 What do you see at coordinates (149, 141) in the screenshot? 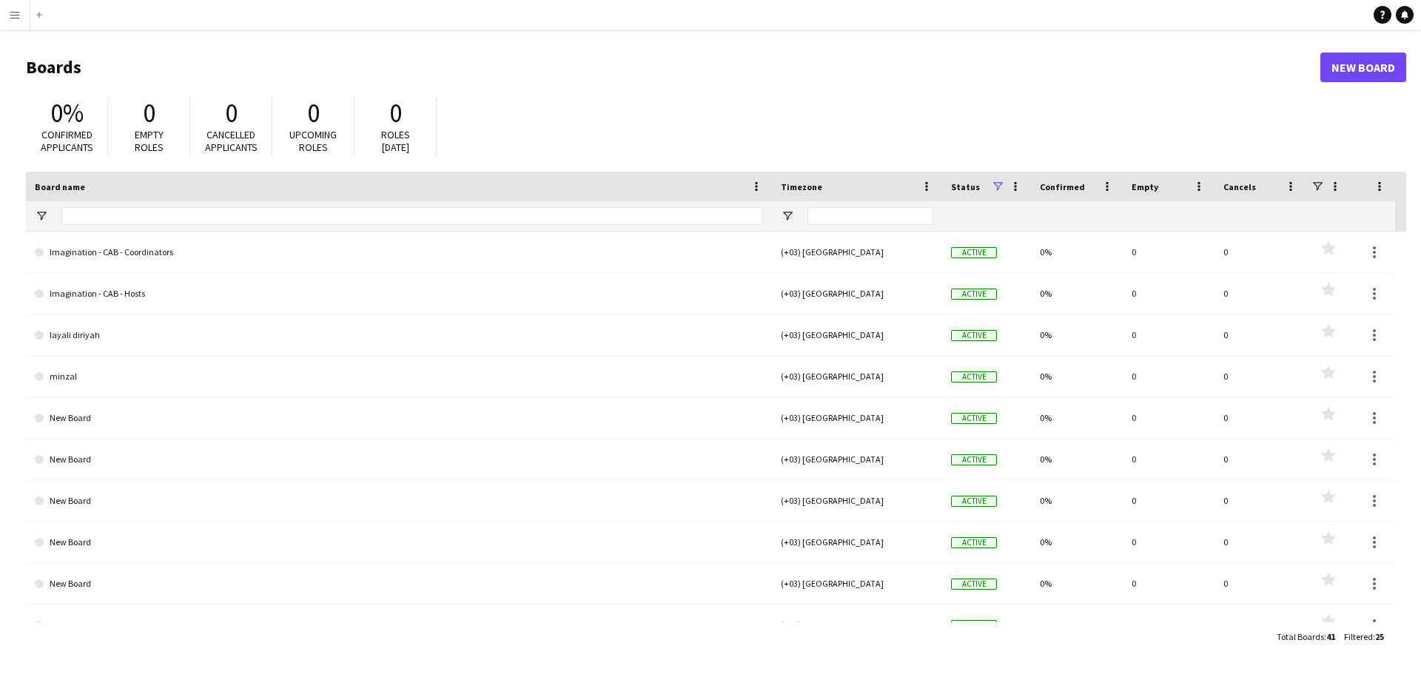
I see `span: Empty roles` at bounding box center [149, 141].